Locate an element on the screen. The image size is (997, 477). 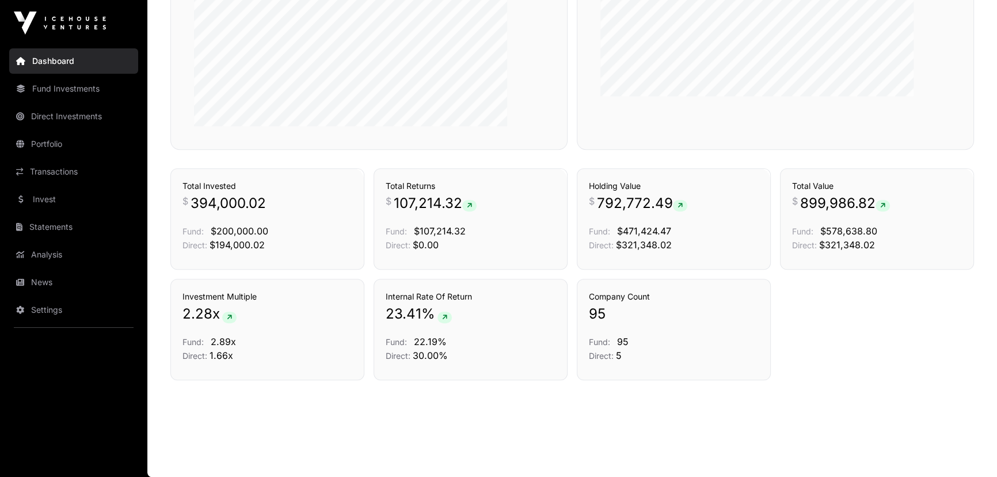
h3: Total Returns is located at coordinates (470, 186).